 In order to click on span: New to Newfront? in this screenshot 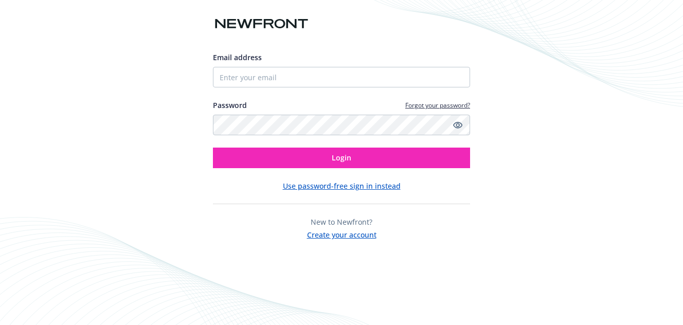, I will do `click(341, 222)`.